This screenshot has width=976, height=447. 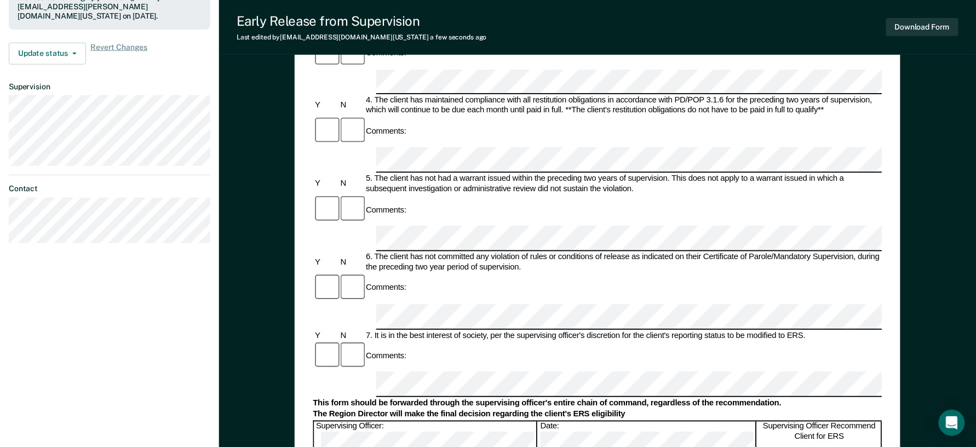 What do you see at coordinates (361, 21) in the screenshot?
I see `div: Early Release from Supervision` at bounding box center [361, 21].